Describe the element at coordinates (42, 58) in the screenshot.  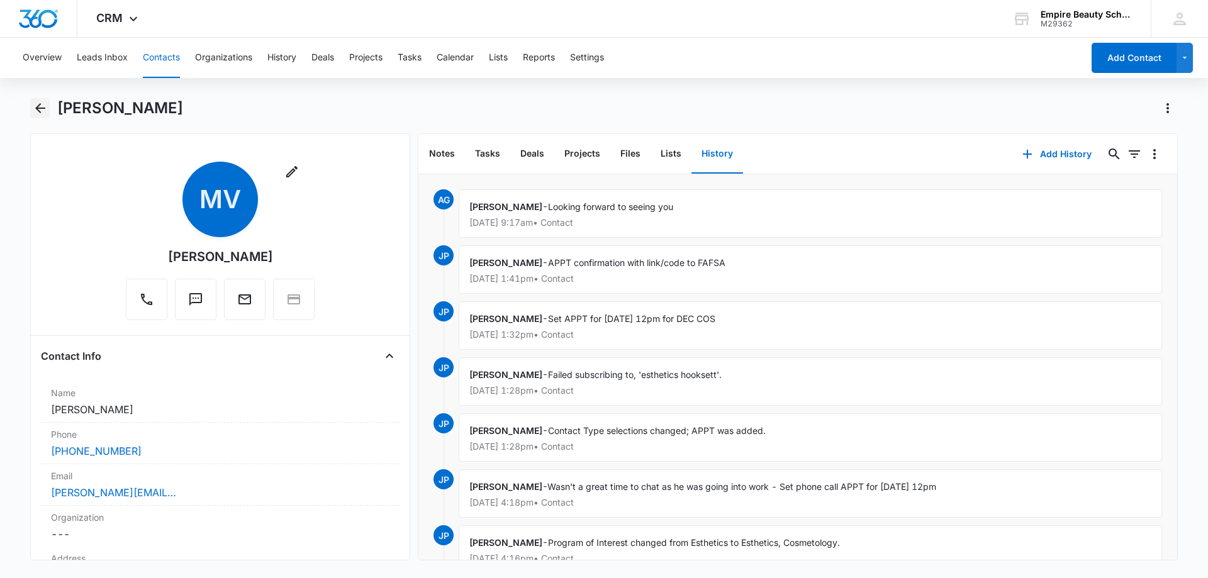
I see `button: Overview` at that location.